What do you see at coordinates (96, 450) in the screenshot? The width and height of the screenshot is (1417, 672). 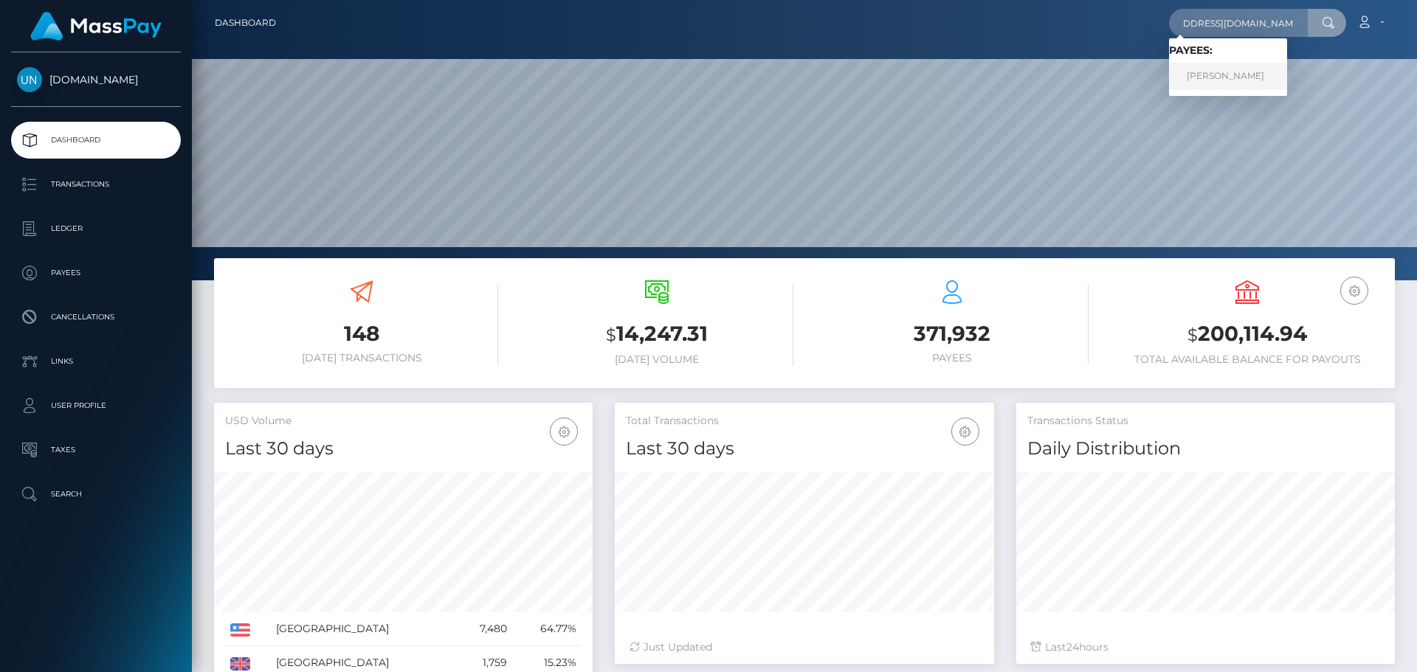 I see `p: Taxes` at bounding box center [96, 450].